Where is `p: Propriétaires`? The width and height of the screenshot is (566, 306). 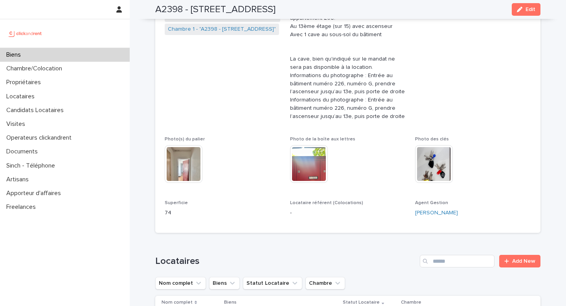 p: Propriétaires is located at coordinates (25, 82).